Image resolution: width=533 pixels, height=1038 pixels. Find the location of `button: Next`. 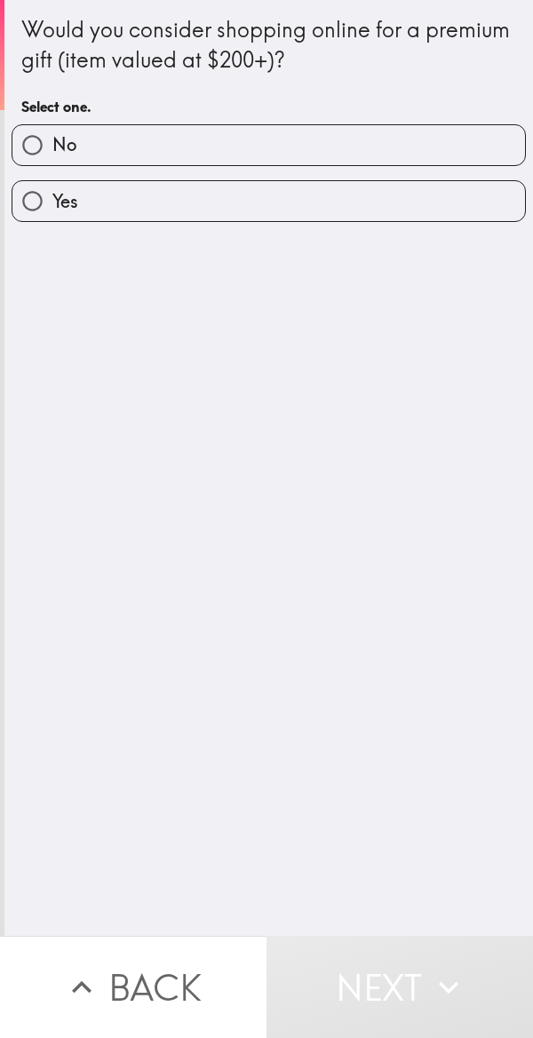

button: Next is located at coordinates (400, 987).